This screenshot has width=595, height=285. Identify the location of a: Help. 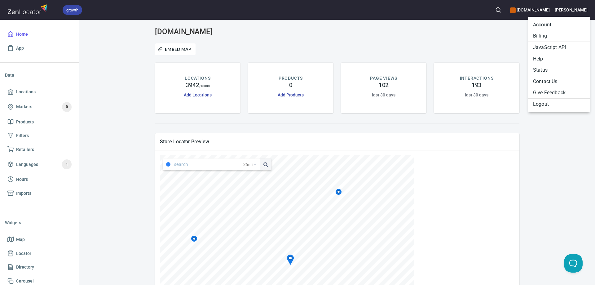
(559, 59).